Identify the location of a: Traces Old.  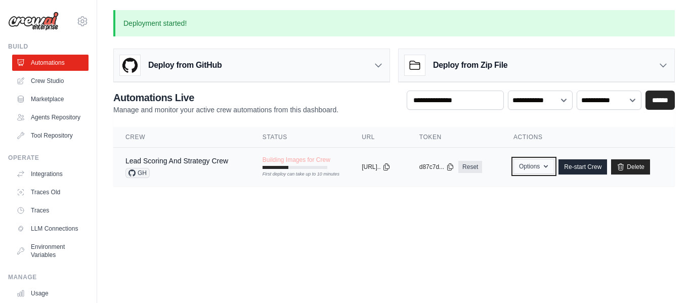
(50, 192).